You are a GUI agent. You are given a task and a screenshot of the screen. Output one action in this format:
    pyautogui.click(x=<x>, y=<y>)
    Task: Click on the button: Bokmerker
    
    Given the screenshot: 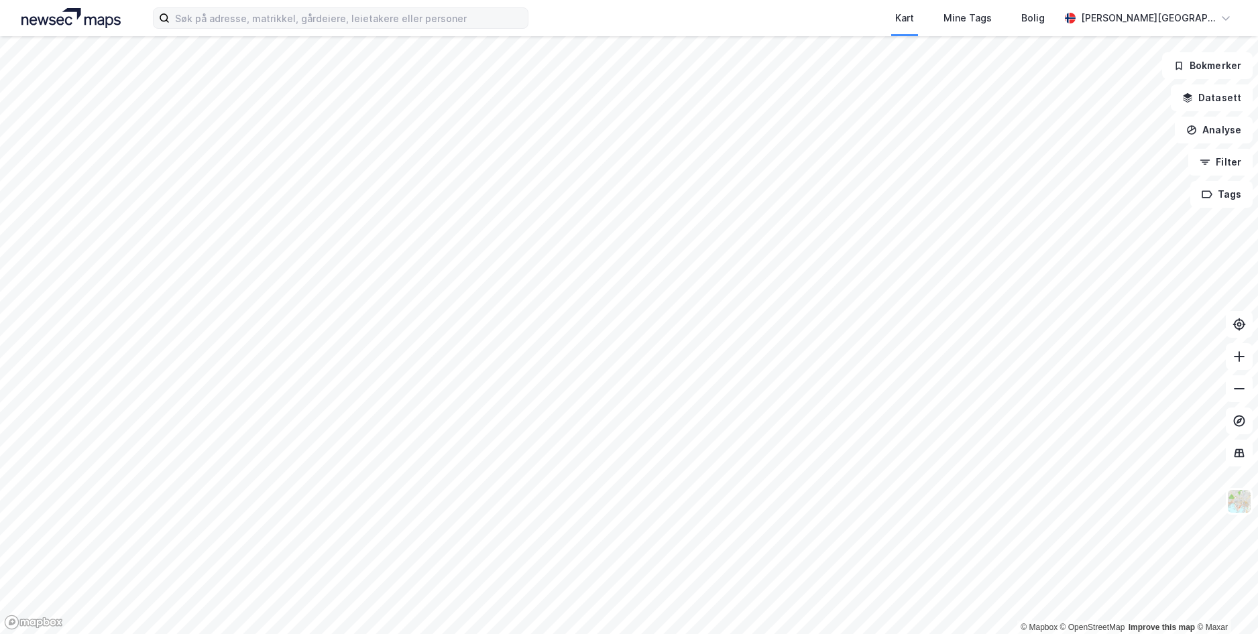 What is the action you would take?
    pyautogui.click(x=1207, y=66)
    